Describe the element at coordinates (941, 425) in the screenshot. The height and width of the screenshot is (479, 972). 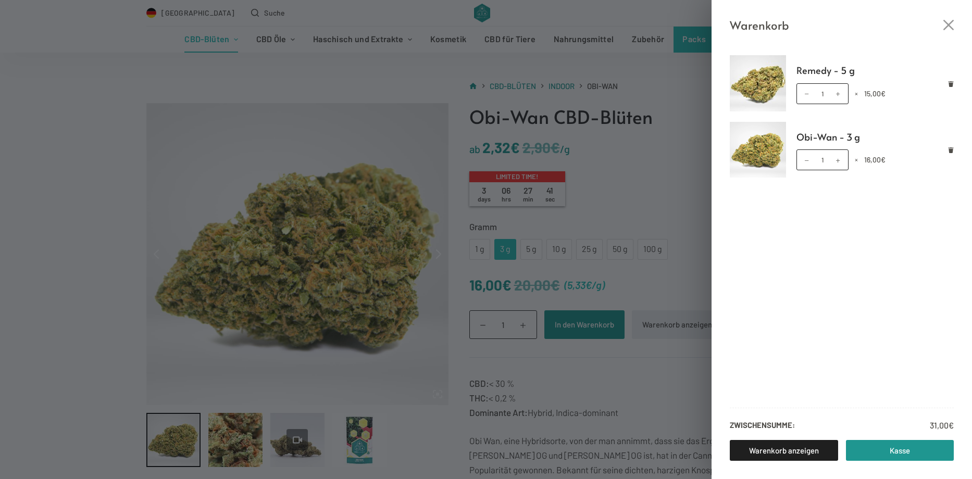
I see `bdi: 31,00` at that location.